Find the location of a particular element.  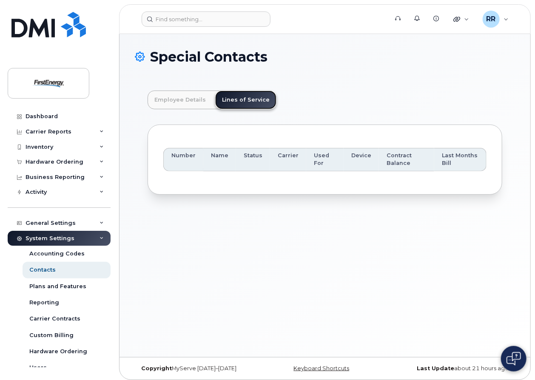

th: Carrier is located at coordinates (288, 159).